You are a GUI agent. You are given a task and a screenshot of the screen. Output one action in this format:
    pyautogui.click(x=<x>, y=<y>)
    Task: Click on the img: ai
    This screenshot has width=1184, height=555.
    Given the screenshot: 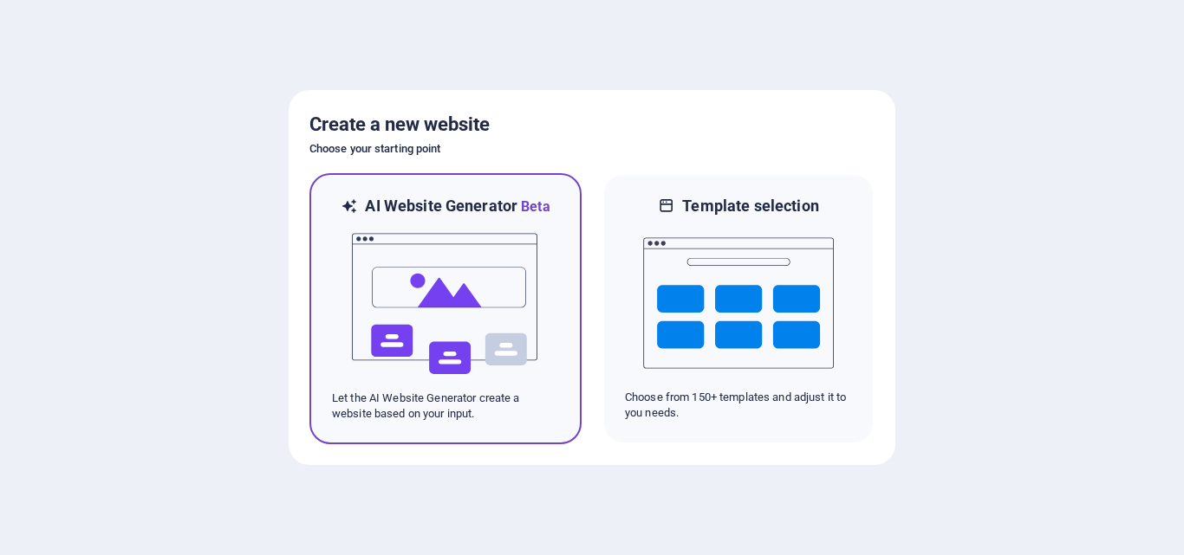 What is the action you would take?
    pyautogui.click(x=445, y=304)
    